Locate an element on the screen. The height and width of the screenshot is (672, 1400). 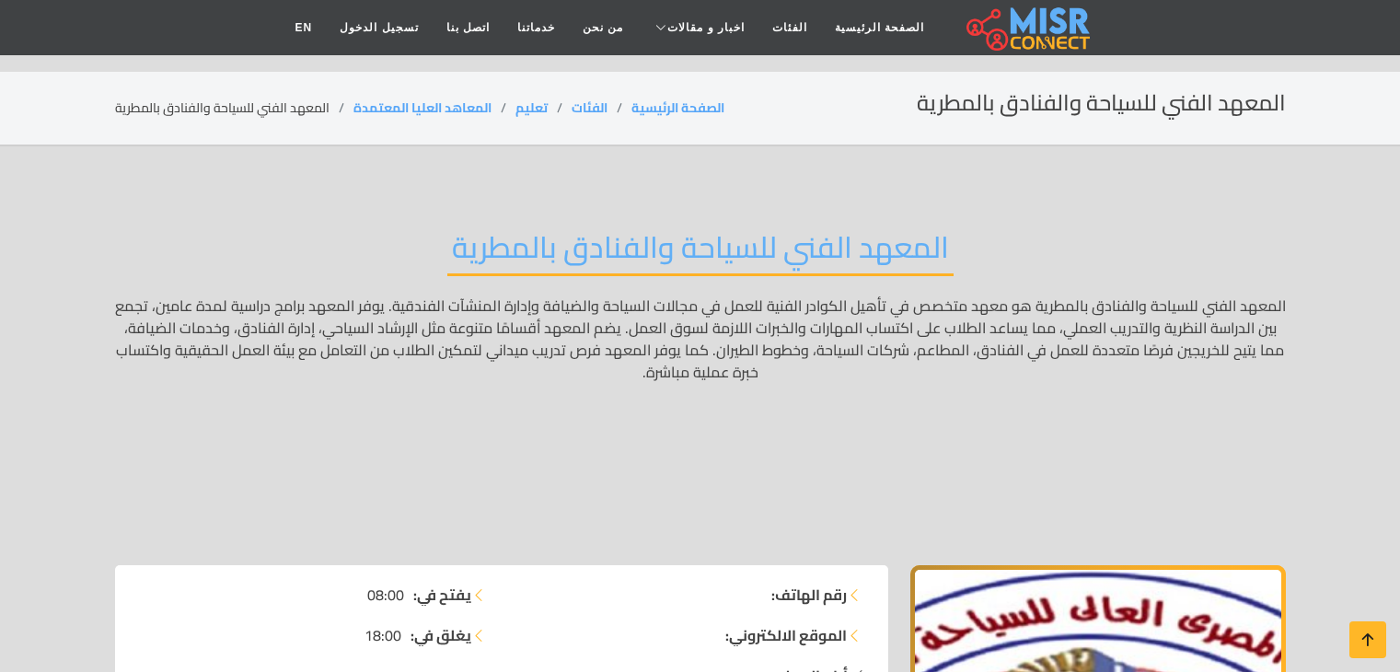
a: خدماتنا is located at coordinates (536, 28).